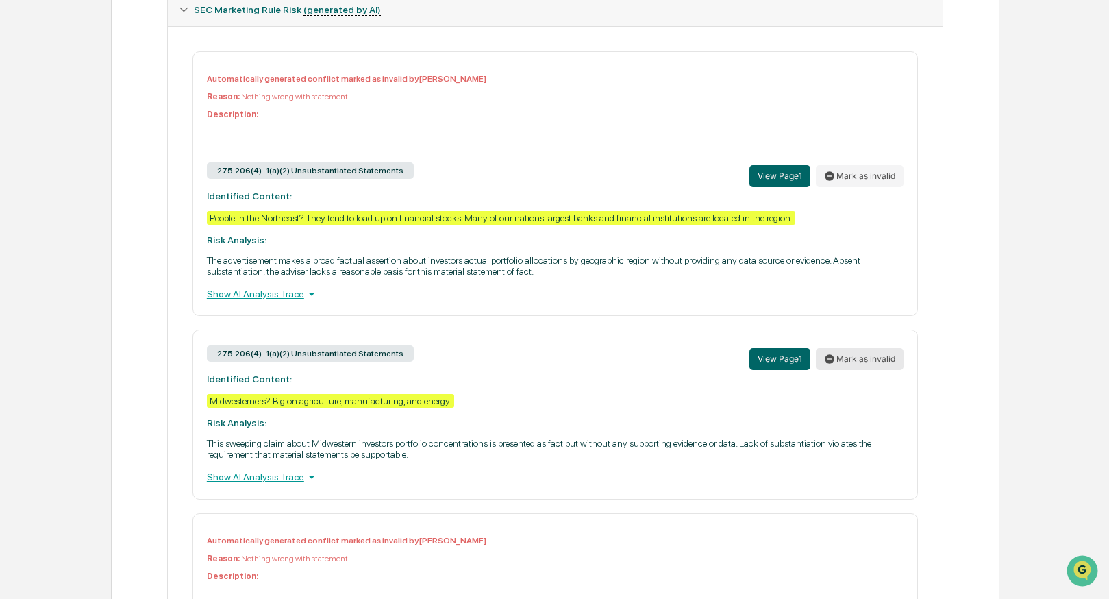  I want to click on span: Pylon, so click(151, 237).